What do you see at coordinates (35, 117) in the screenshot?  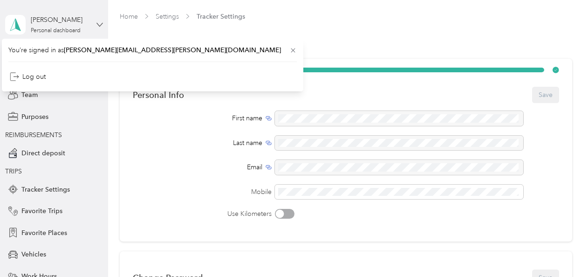 I see `span: Purposes` at bounding box center [35, 117].